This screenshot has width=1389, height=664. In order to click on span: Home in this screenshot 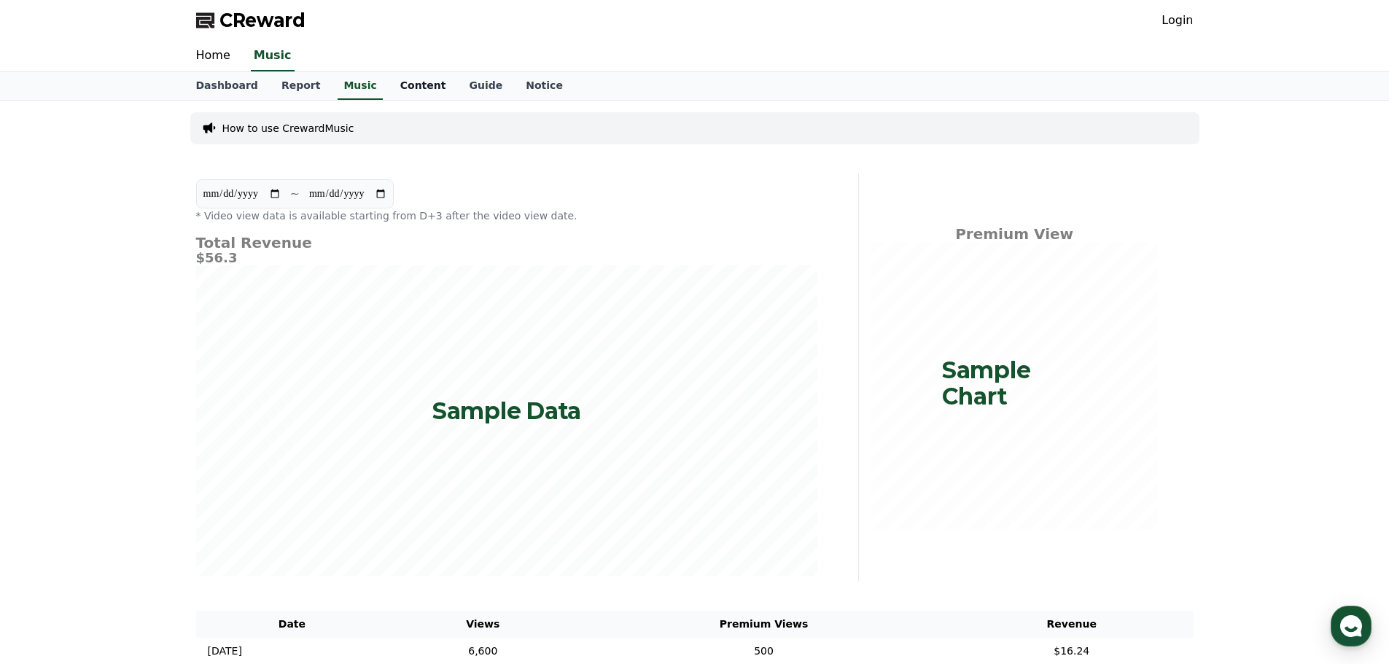, I will do `click(50, 490)`.